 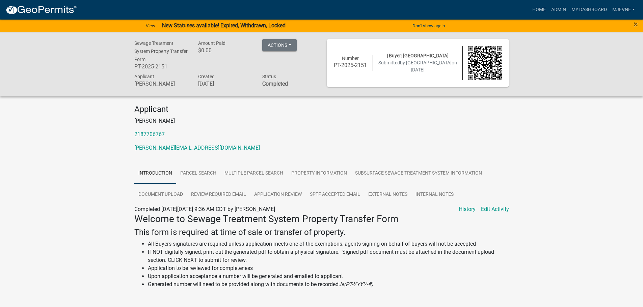 I want to click on a: External Notes, so click(x=388, y=195).